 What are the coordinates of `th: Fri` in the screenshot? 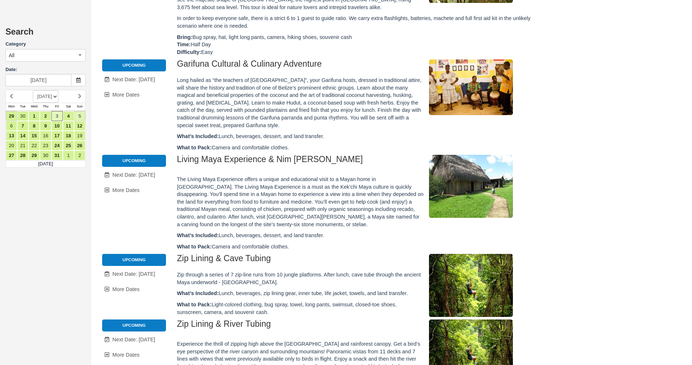 It's located at (57, 107).